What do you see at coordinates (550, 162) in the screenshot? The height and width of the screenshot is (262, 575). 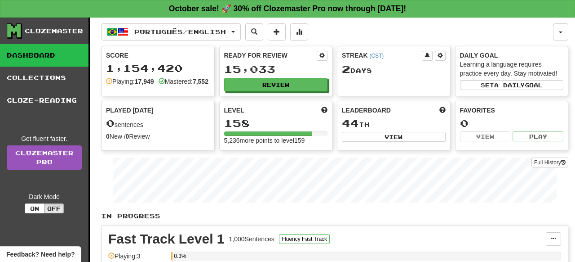 I see `button: Full History` at bounding box center [550, 162].